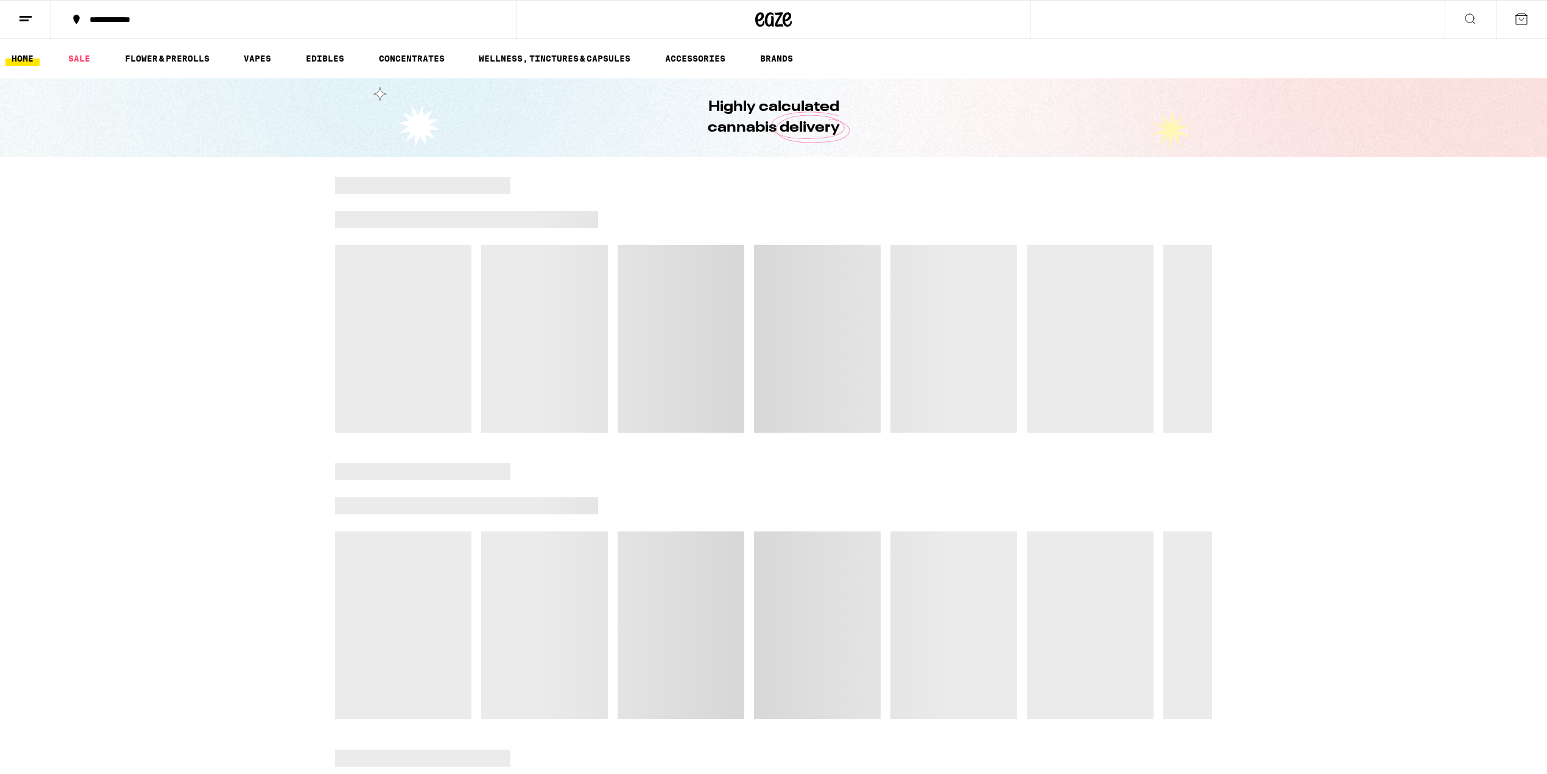 The image size is (1547, 774). I want to click on h1: Highly calculated cannabis delivery, so click(774, 118).